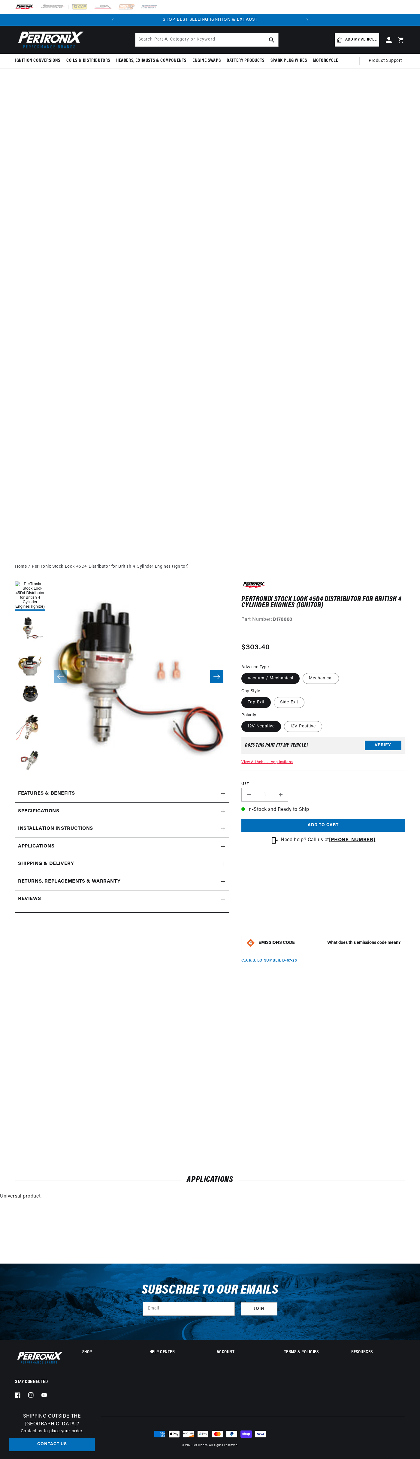 Image resolution: width=420 pixels, height=1459 pixels. Describe the element at coordinates (122, 864) in the screenshot. I see `summary: Shipping & Delivery` at that location.